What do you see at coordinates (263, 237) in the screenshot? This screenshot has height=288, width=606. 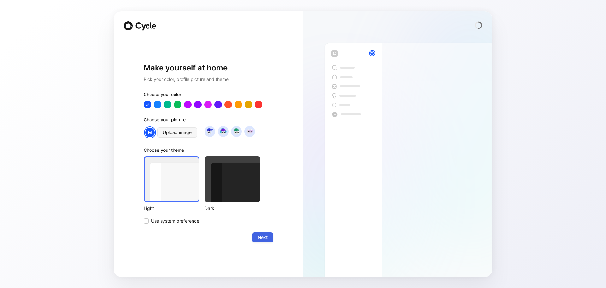 I see `button: Next` at bounding box center [263, 237].